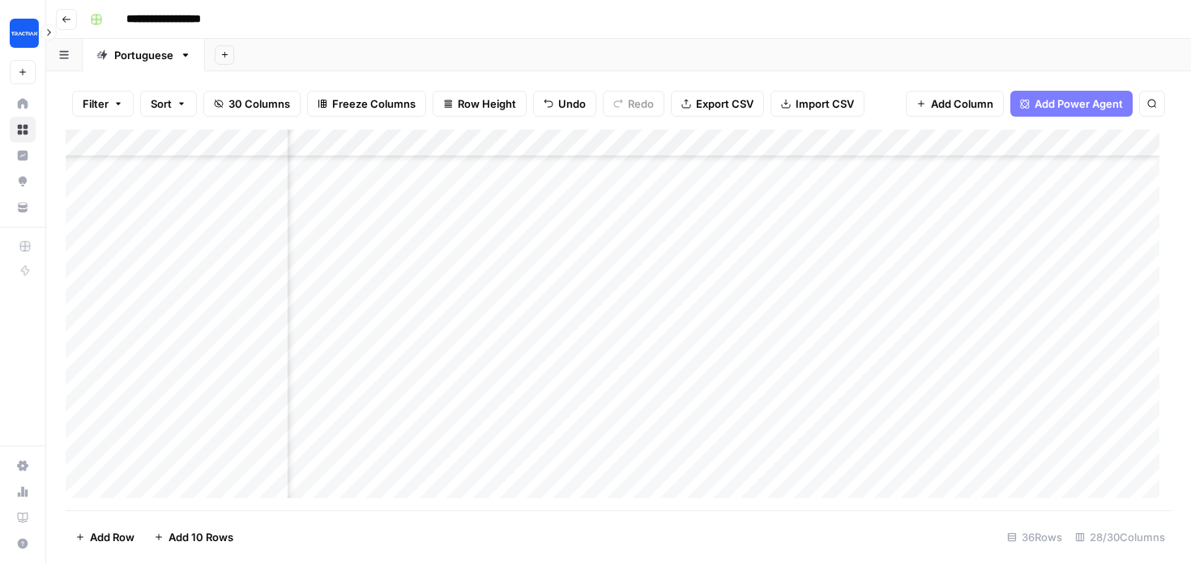 This screenshot has height=563, width=1191. I want to click on button: Export CSV, so click(717, 104).